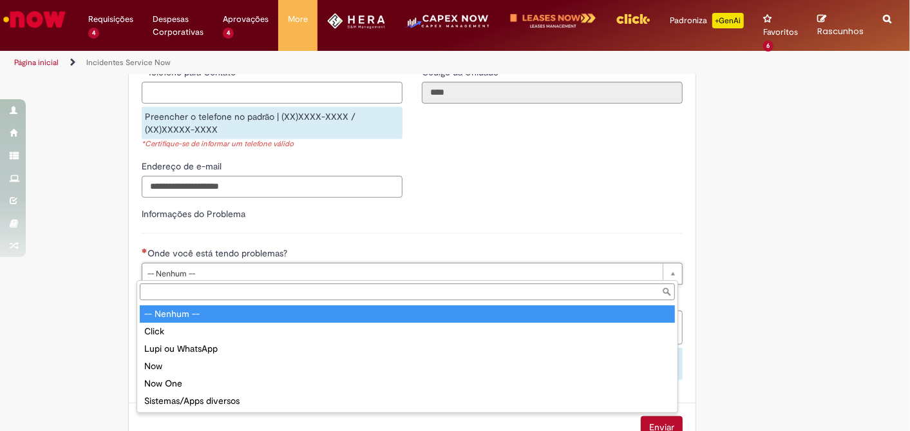 The width and height of the screenshot is (910, 431). What do you see at coordinates (407, 314) in the screenshot?
I see `div: -- Nenhum --` at bounding box center [407, 314].